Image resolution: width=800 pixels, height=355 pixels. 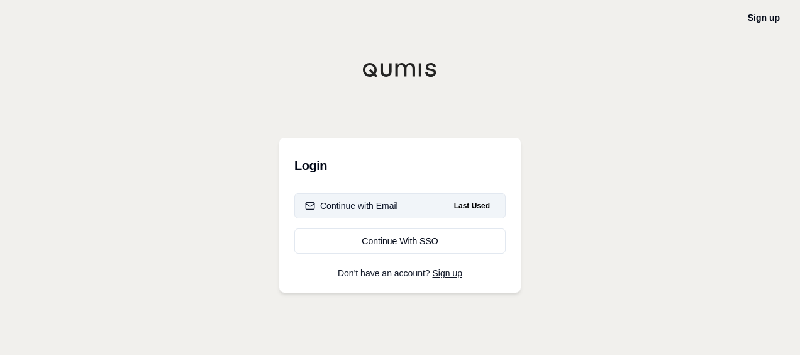 I want to click on div: Continue with Email, so click(x=352, y=206).